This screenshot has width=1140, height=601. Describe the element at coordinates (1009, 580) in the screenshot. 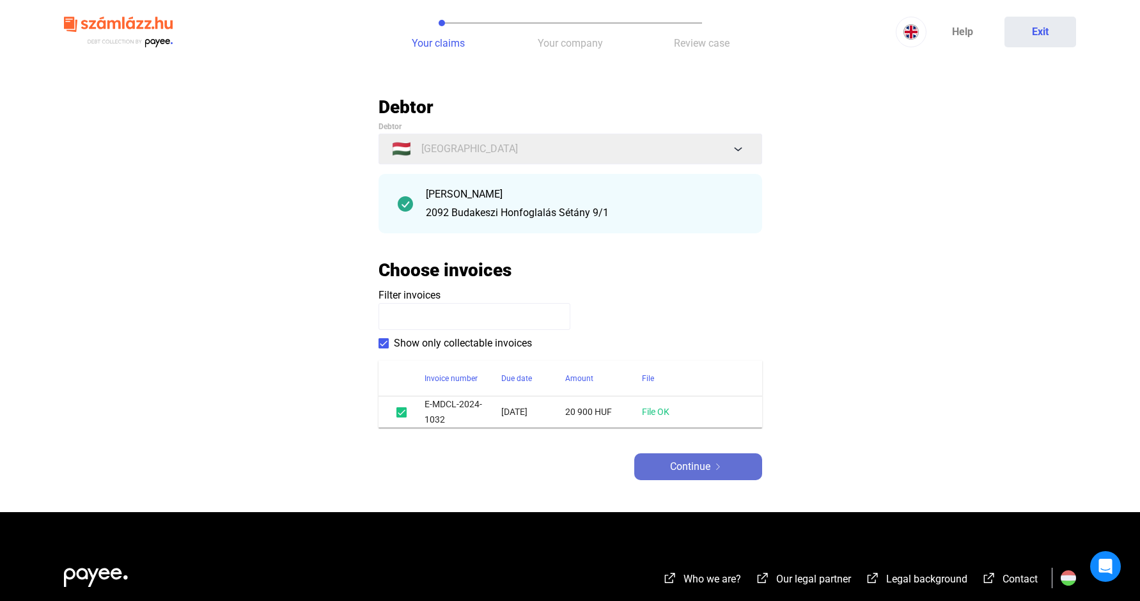

I see `a: external-link-whiteContact` at that location.